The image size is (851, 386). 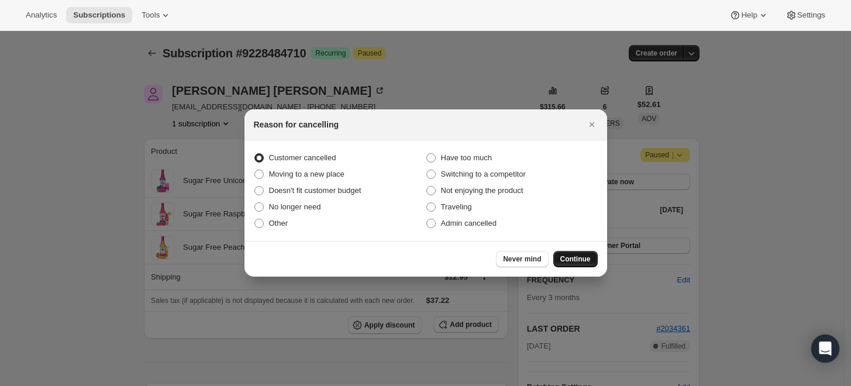 What do you see at coordinates (522, 259) in the screenshot?
I see `span: Never mind` at bounding box center [522, 259].